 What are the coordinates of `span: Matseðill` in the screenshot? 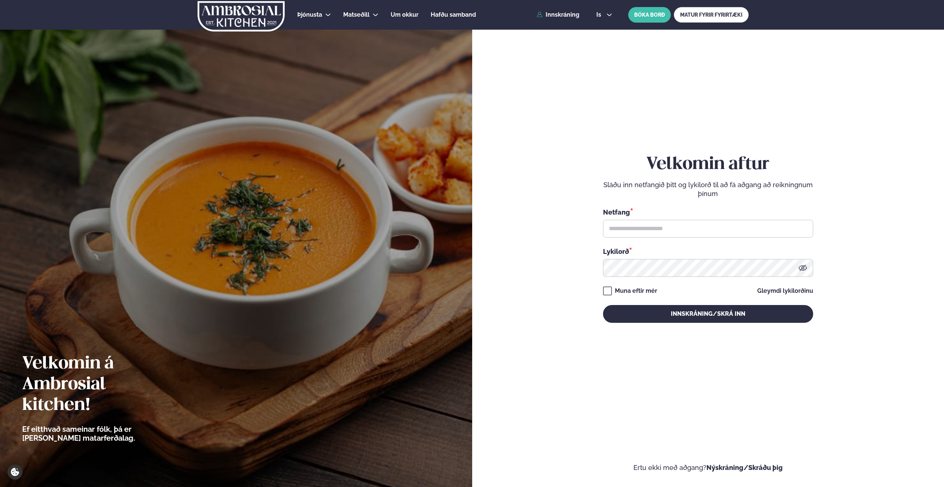 It's located at (356, 14).